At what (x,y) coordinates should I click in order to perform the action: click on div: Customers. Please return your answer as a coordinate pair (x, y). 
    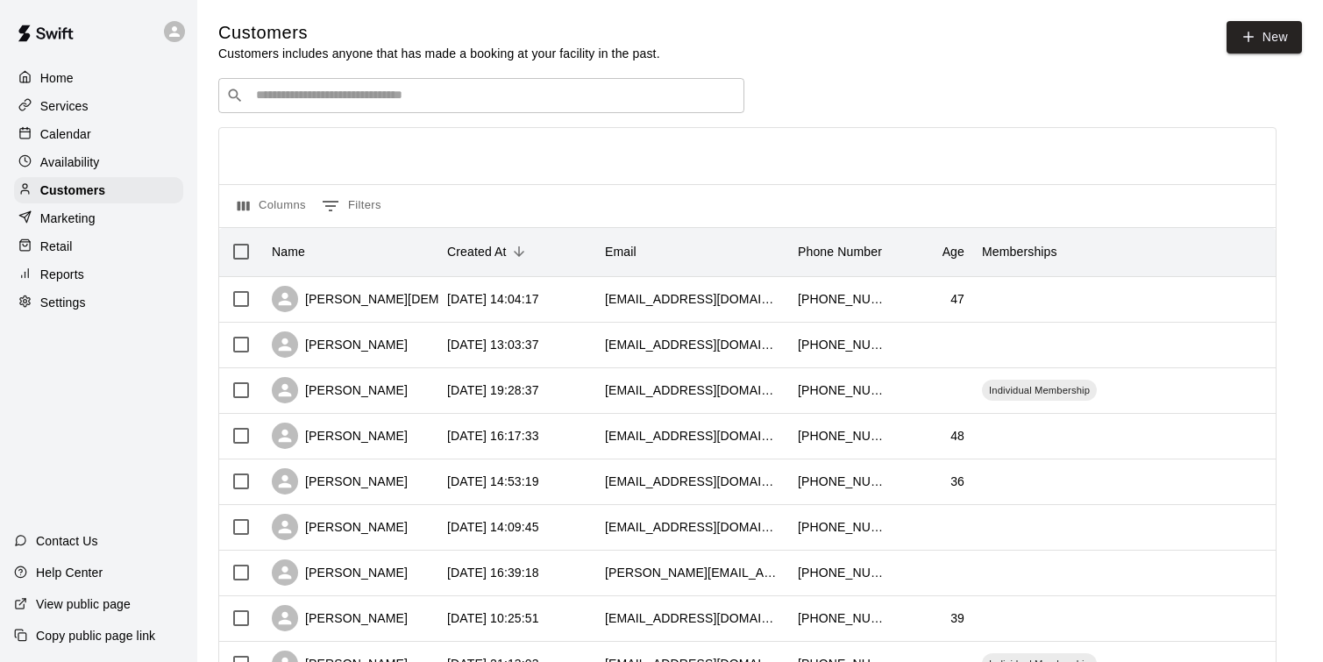
    Looking at the image, I should click on (98, 190).